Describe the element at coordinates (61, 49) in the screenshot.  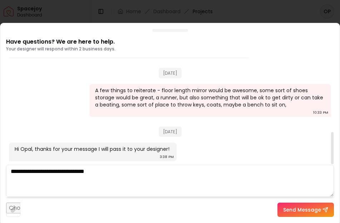
I see `p: Your designer will respond within 2 business days.` at that location.